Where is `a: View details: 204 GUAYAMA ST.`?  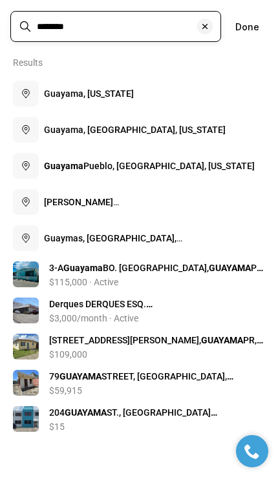 a: View details: 204 GUAYAMA ST. is located at coordinates (139, 419).